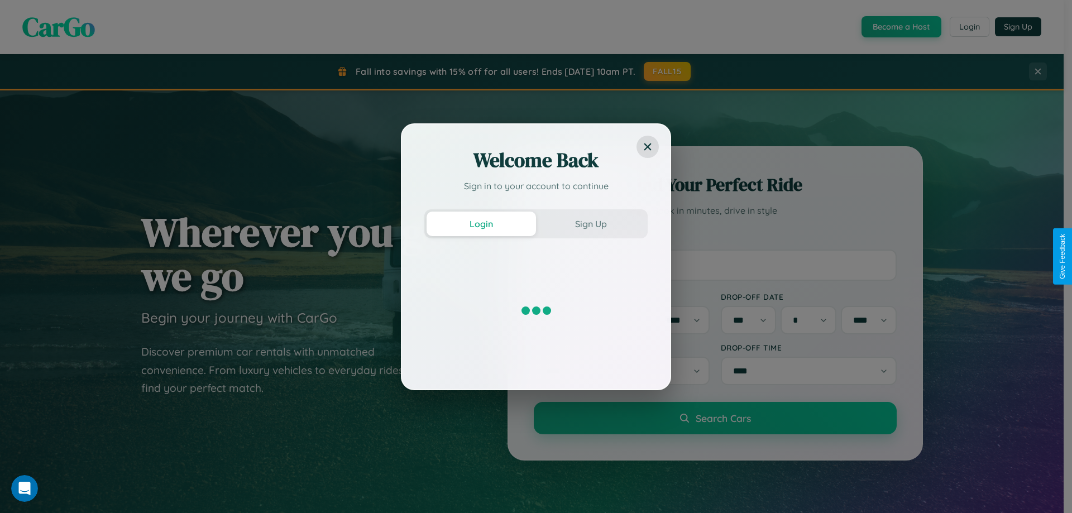 The image size is (1072, 513). I want to click on button: Sign Up, so click(591, 224).